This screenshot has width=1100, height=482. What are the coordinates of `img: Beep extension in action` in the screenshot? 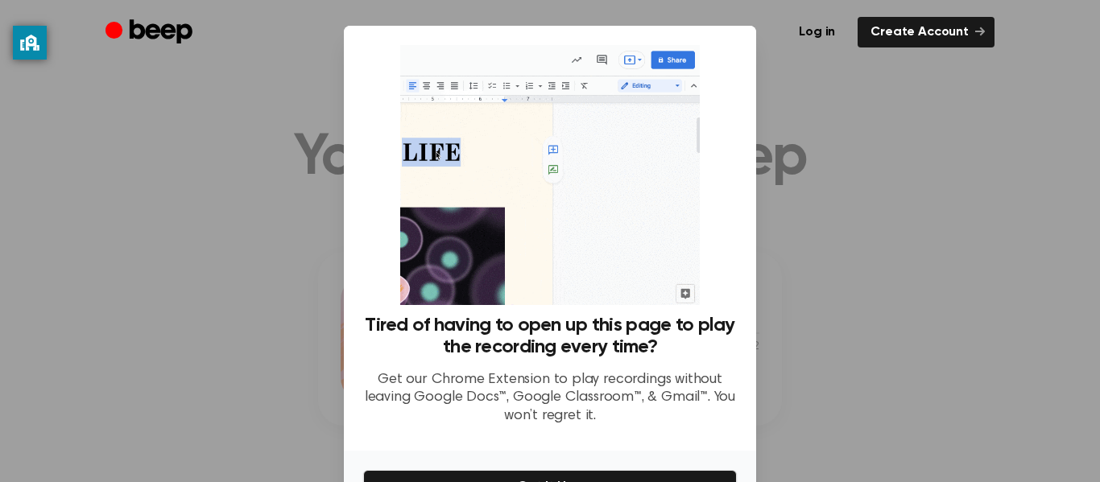 It's located at (549, 175).